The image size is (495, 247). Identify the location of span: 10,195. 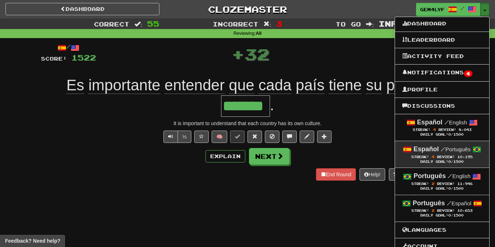
(465, 157).